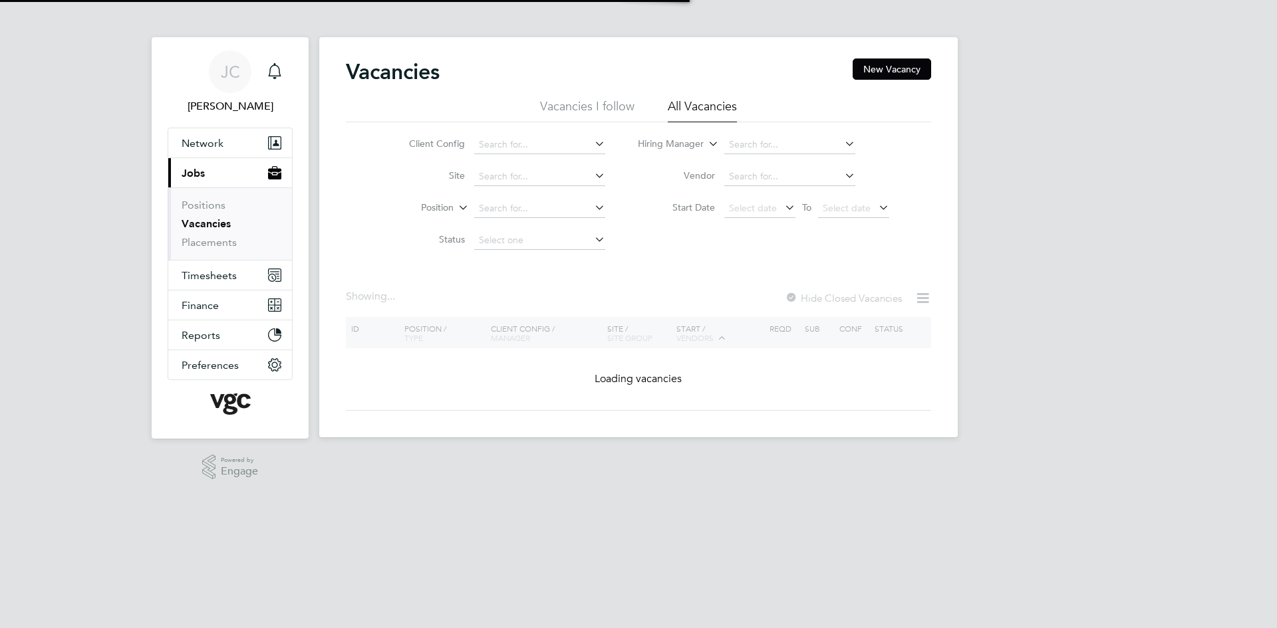  What do you see at coordinates (230, 173) in the screenshot?
I see `button: Jobs` at bounding box center [230, 173].